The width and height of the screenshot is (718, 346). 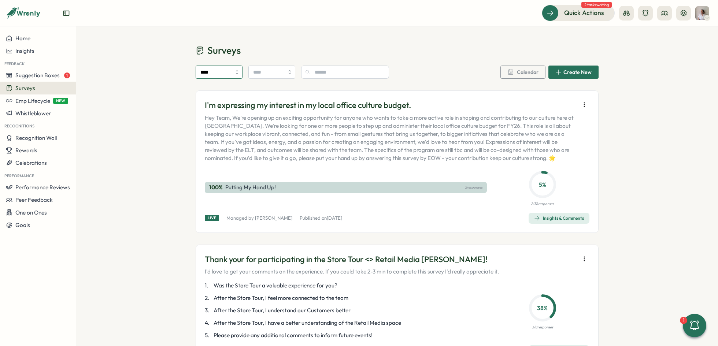 I want to click on span: Emp Lifecycle, so click(x=33, y=101).